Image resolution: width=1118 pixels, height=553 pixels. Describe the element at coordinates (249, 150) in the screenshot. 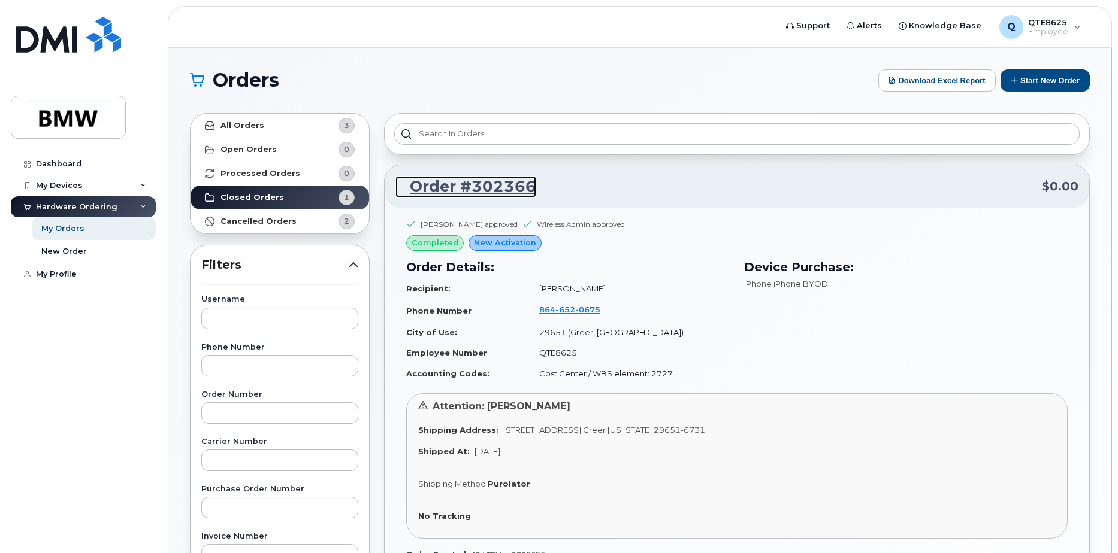

I see `strong: Open Orders` at that location.